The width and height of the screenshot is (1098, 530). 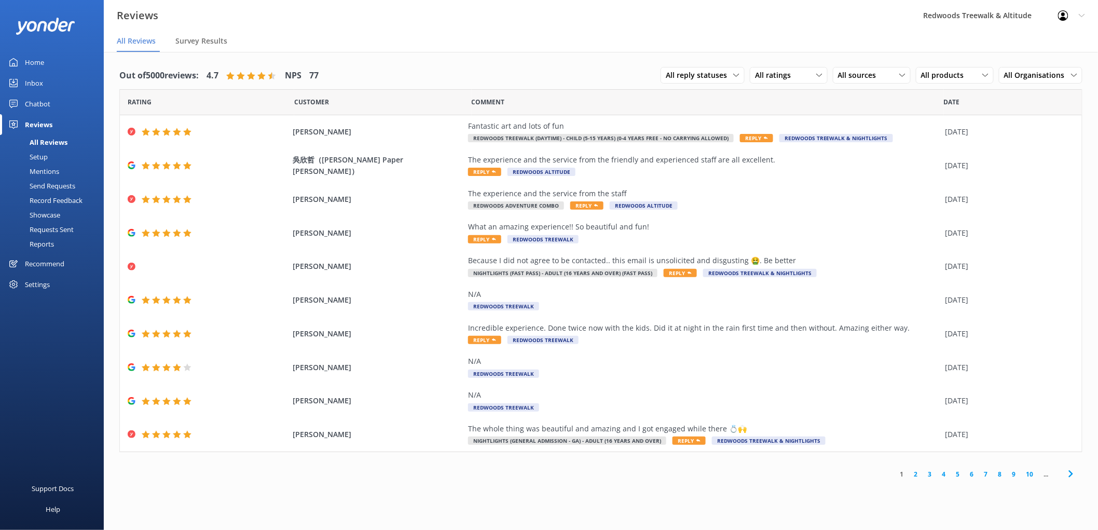 What do you see at coordinates (212, 76) in the screenshot?
I see `h4: 4.7` at bounding box center [212, 76].